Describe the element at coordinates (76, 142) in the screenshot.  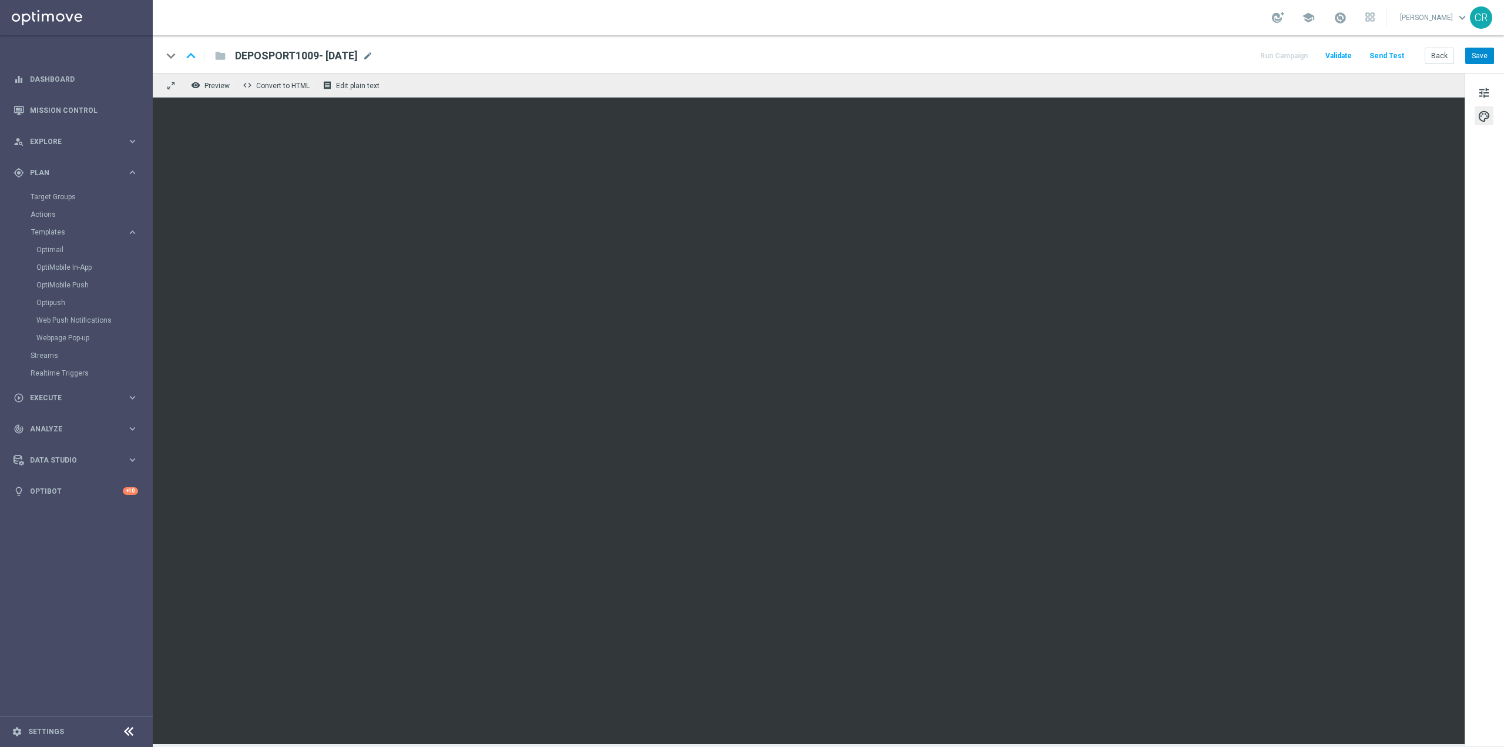
I see `div: person_search Explore keyboard_arrow_right` at that location.